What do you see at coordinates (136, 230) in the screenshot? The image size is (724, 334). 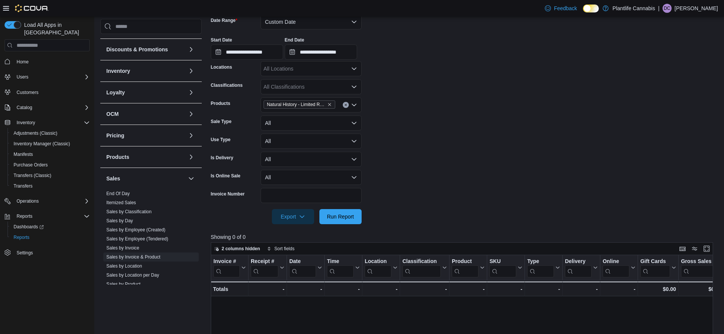 I see `span: Sales by Employee (Created)` at bounding box center [136, 230].